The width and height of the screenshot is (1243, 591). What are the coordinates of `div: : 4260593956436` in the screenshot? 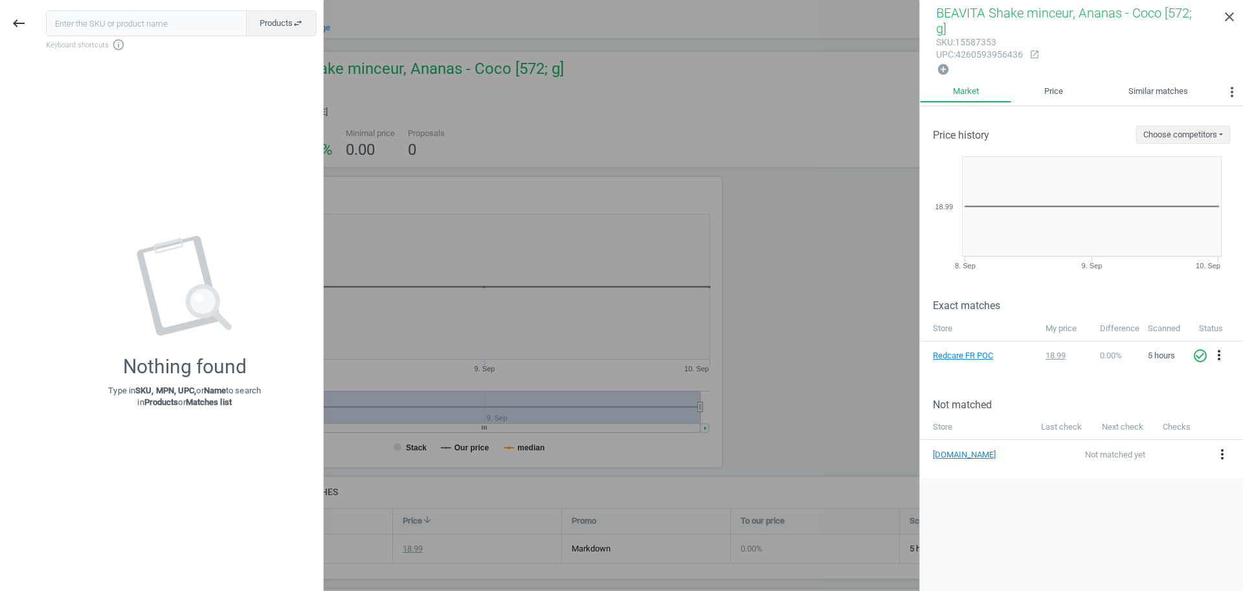 It's located at (980, 54).